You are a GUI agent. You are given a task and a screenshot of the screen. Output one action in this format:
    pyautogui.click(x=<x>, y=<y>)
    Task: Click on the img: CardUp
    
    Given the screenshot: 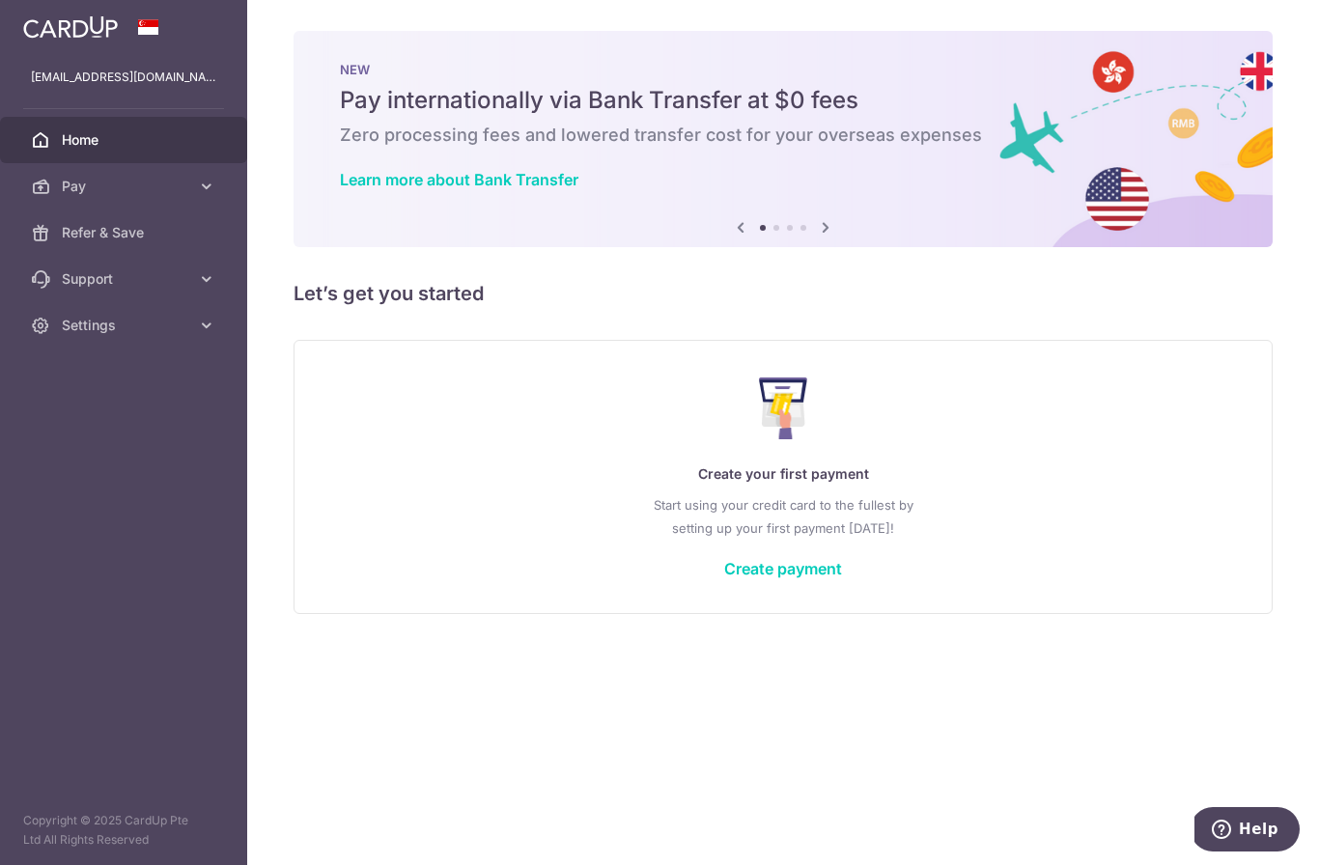 What is the action you would take?
    pyautogui.click(x=70, y=27)
    